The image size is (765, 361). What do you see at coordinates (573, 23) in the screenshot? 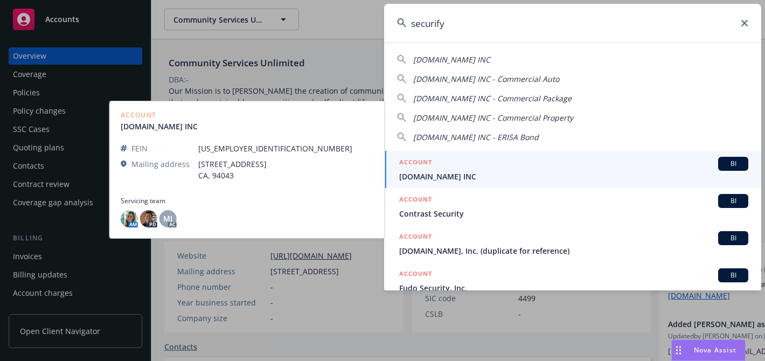
I see `input: Search...` at bounding box center [573, 23].